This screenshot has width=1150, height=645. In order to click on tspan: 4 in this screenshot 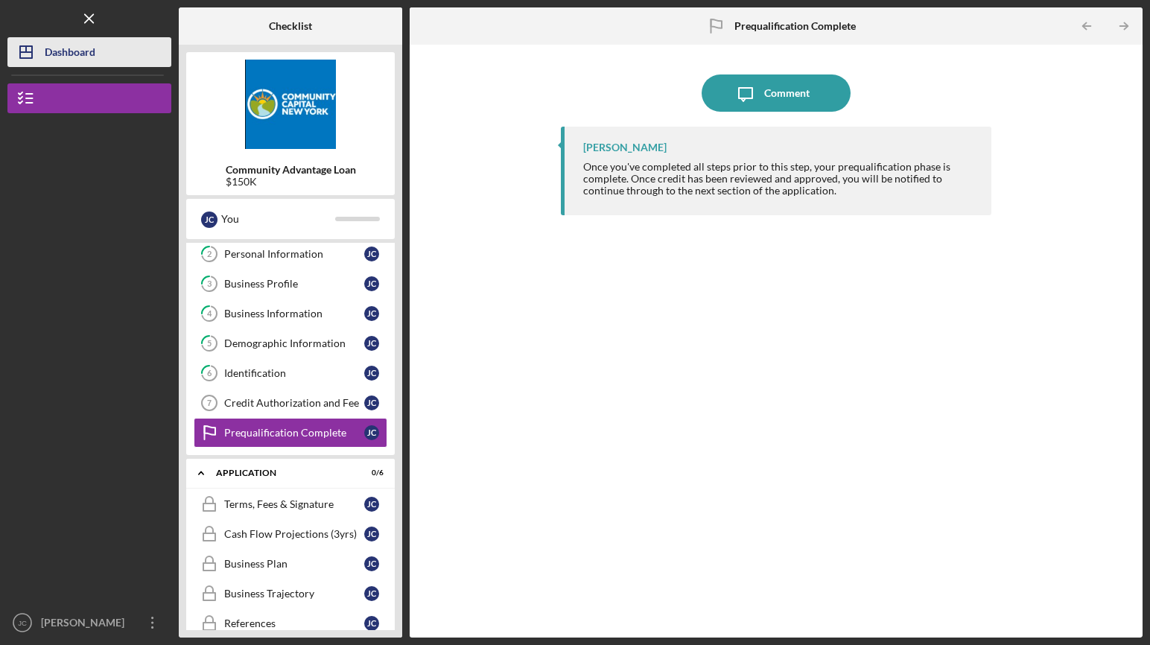, I will do `click(209, 314)`.